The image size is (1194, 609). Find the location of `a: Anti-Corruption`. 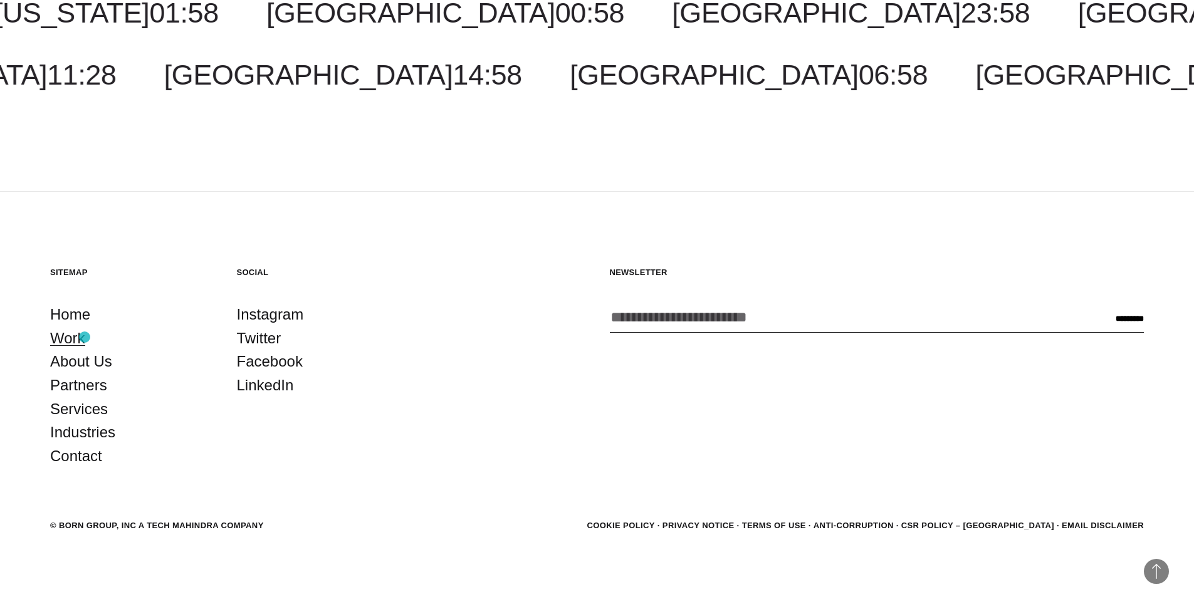

a: Anti-Corruption is located at coordinates (854, 525).